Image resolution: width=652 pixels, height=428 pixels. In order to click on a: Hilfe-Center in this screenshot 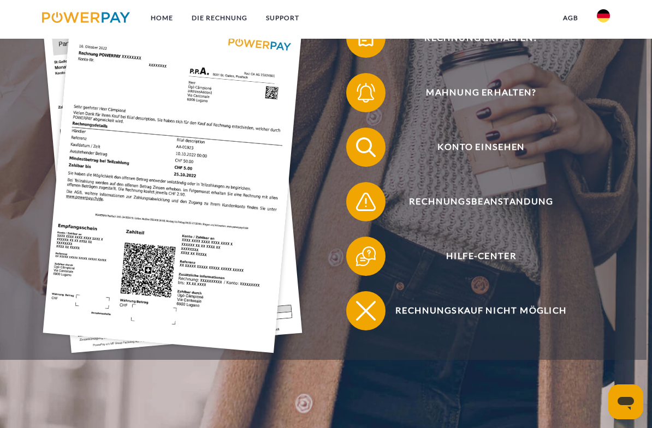, I will do `click(474, 256)`.